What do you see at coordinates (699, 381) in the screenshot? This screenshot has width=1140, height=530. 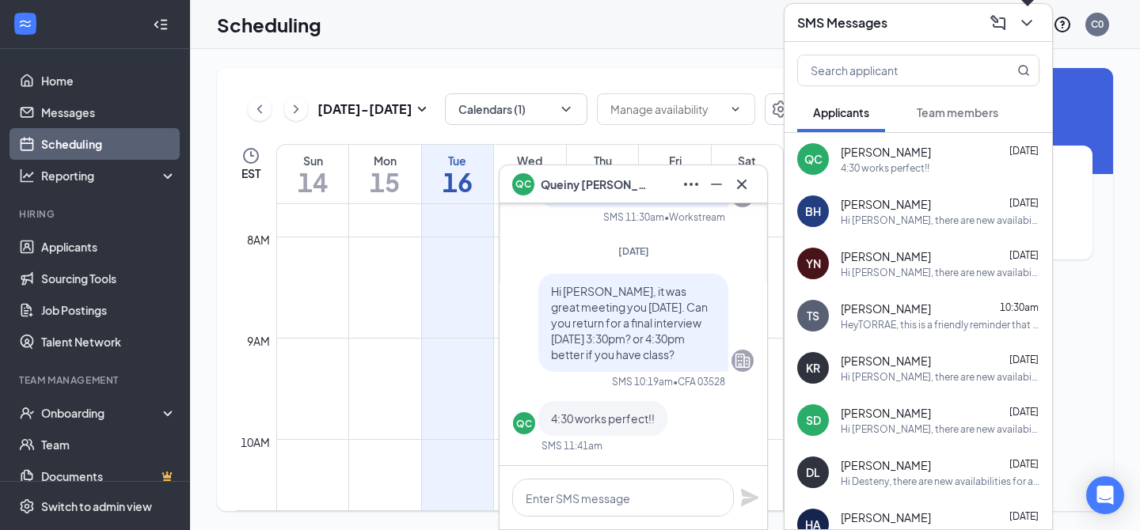 I see `span: • CFA 03528` at bounding box center [699, 381].